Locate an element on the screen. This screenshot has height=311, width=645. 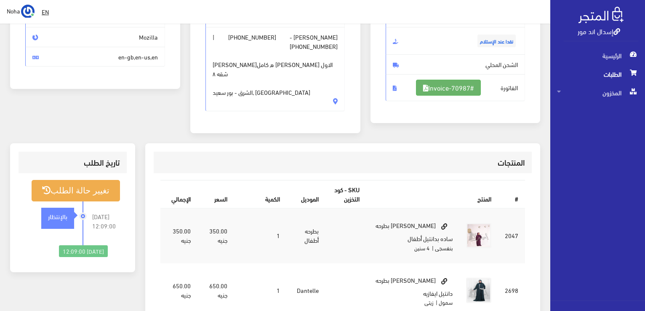
a: ... Noha is located at coordinates (21, 11).